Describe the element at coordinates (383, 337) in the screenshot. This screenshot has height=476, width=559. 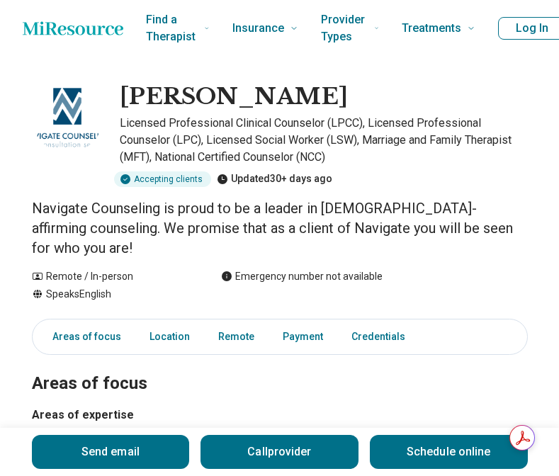
I see `a: Credentials` at that location.